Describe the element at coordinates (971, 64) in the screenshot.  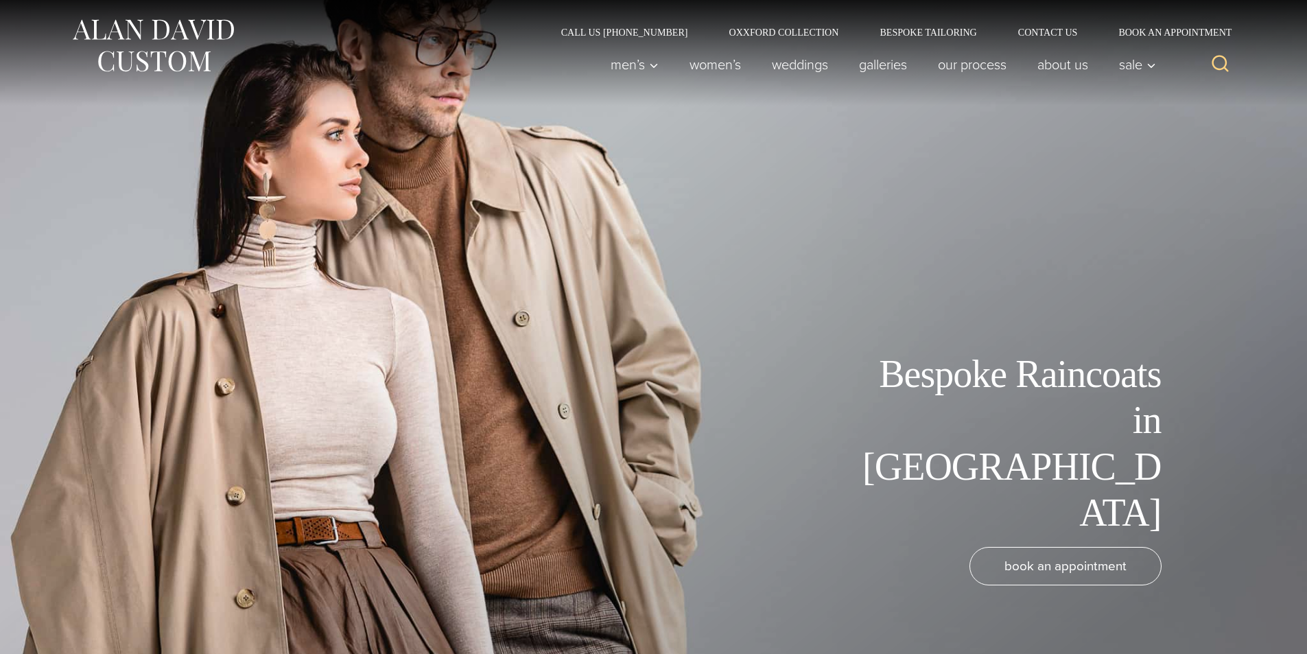
I see `a: Our Process` at that location.